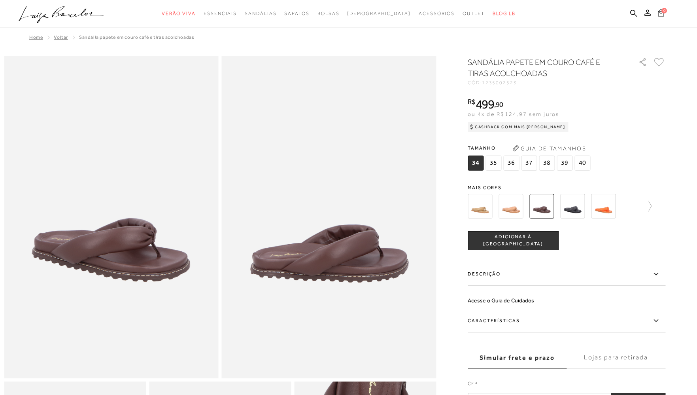 This screenshot has height=395, width=697. What do you see at coordinates (136, 37) in the screenshot?
I see `span: SANDÁLIA PAPETE EM COURO CAFÉ E TIRAS ACOLCHOADAS` at bounding box center [136, 37].